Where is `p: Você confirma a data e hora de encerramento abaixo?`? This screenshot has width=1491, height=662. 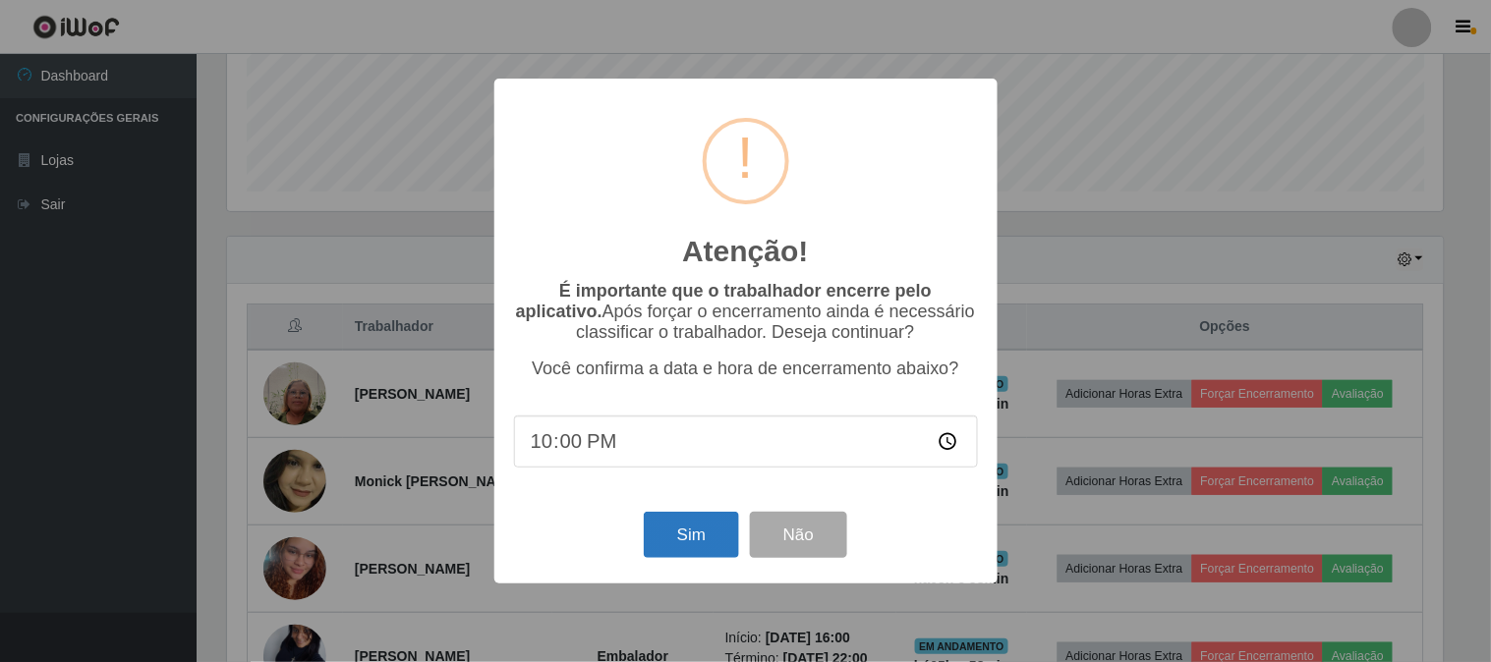 p: Você confirma a data e hora de encerramento abaixo? is located at coordinates (746, 368).